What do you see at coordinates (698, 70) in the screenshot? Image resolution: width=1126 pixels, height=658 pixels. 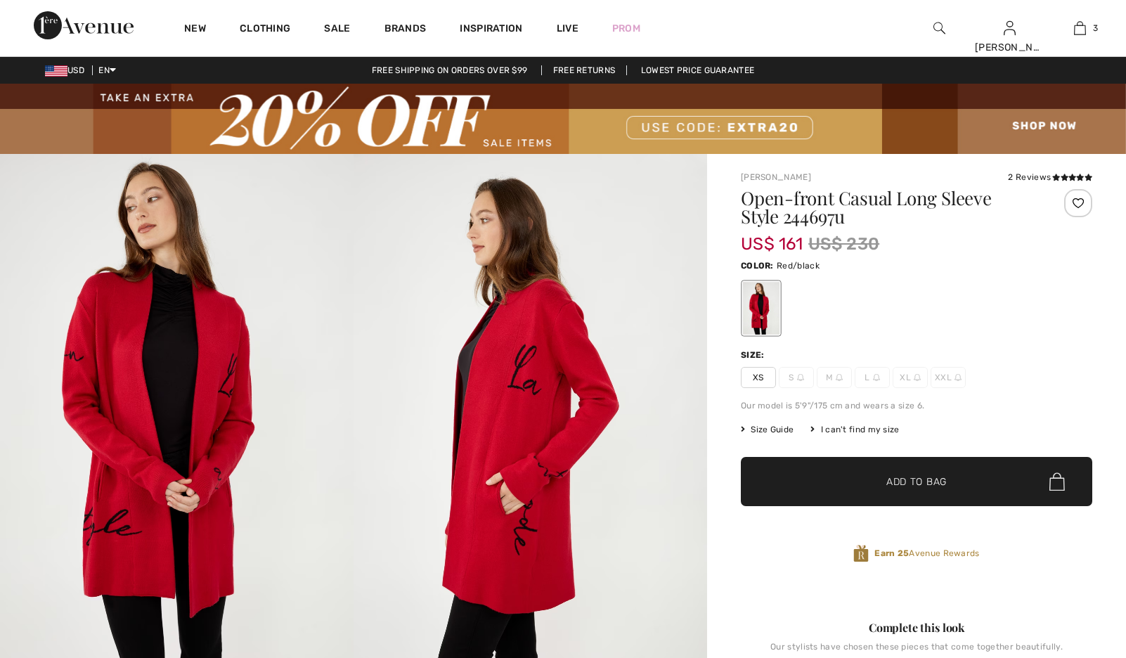 I see `a: Lowest Price Guarantee` at bounding box center [698, 70].